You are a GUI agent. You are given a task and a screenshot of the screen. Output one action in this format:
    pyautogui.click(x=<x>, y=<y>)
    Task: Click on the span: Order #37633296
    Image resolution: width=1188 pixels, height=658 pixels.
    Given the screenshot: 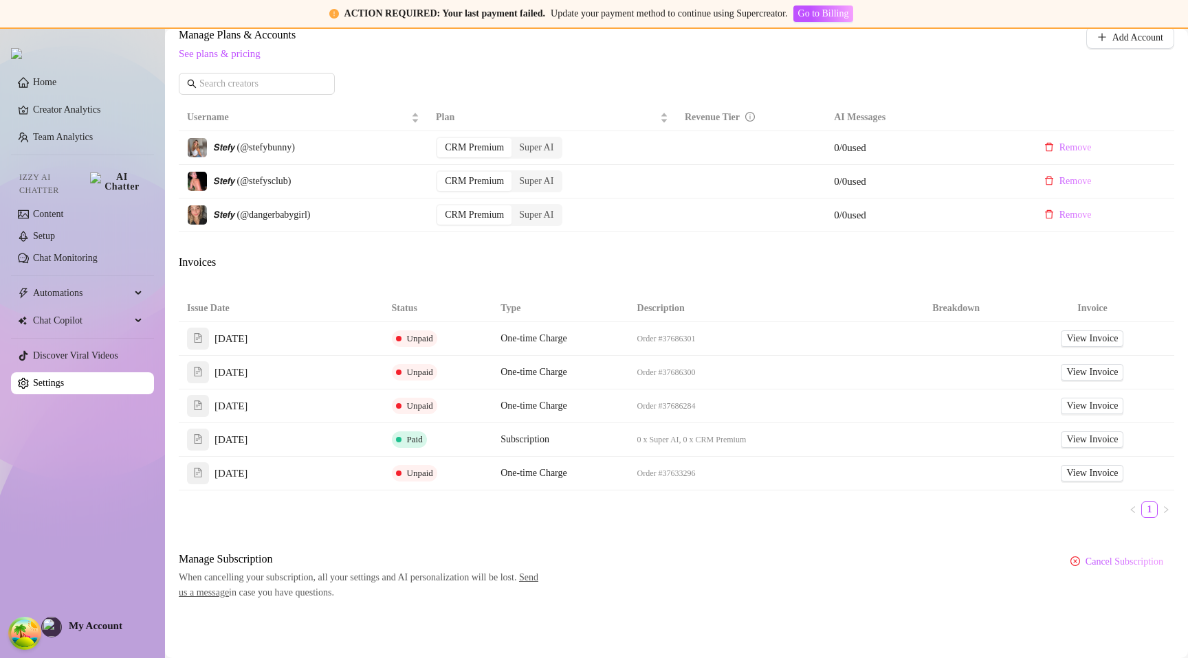 What is the action you would take?
    pyautogui.click(x=666, y=474)
    